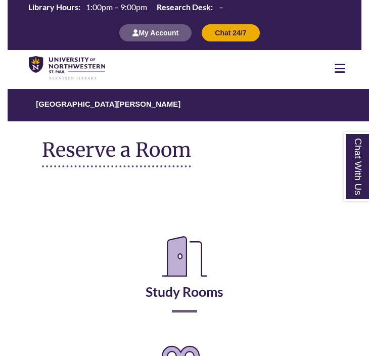 The height and width of the screenshot is (356, 369). What do you see at coordinates (53, 7) in the screenshot?
I see `th: Library Hours:` at bounding box center [53, 7].